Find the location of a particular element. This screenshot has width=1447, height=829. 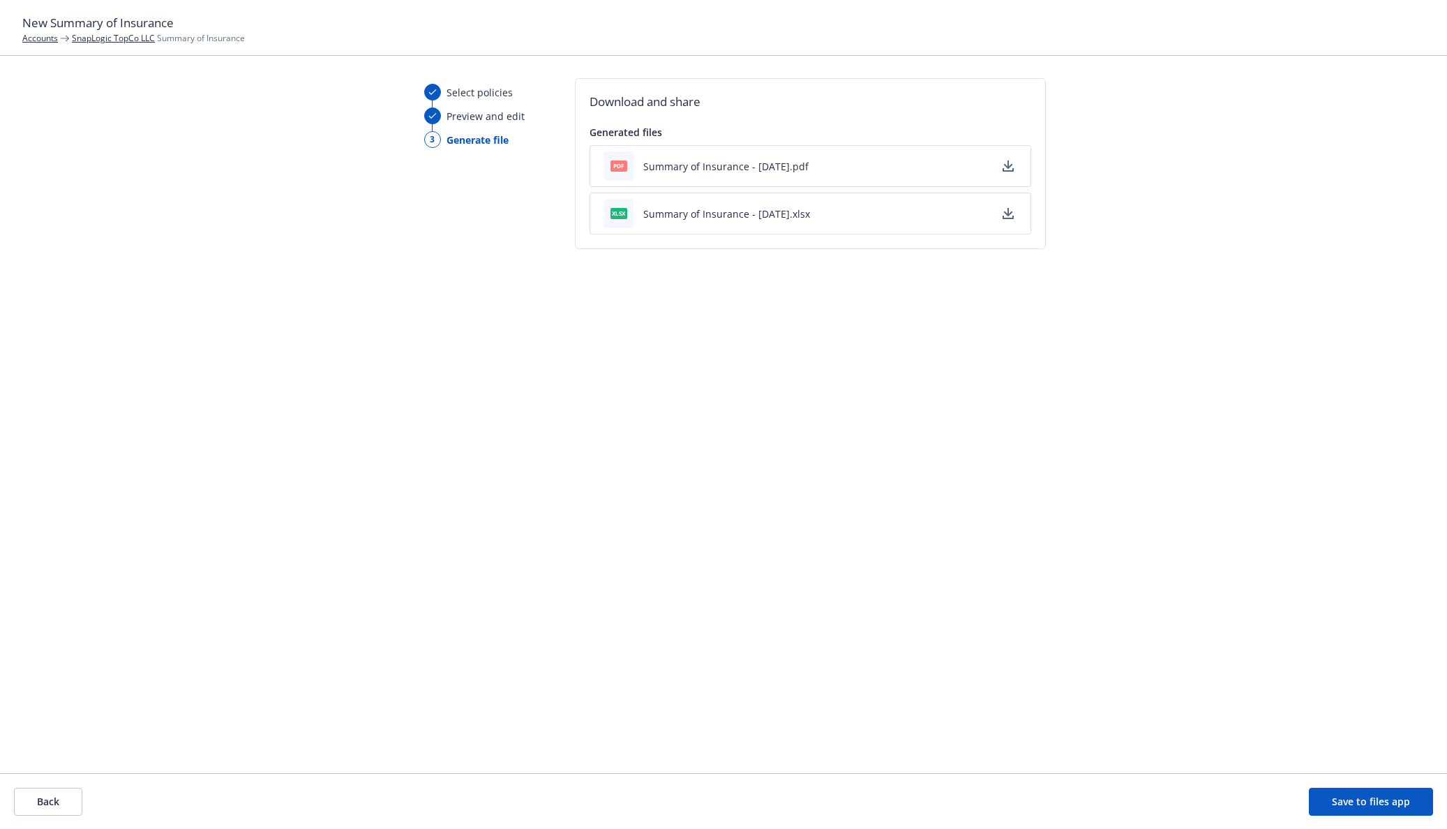

button: Back is located at coordinates (48, 801).